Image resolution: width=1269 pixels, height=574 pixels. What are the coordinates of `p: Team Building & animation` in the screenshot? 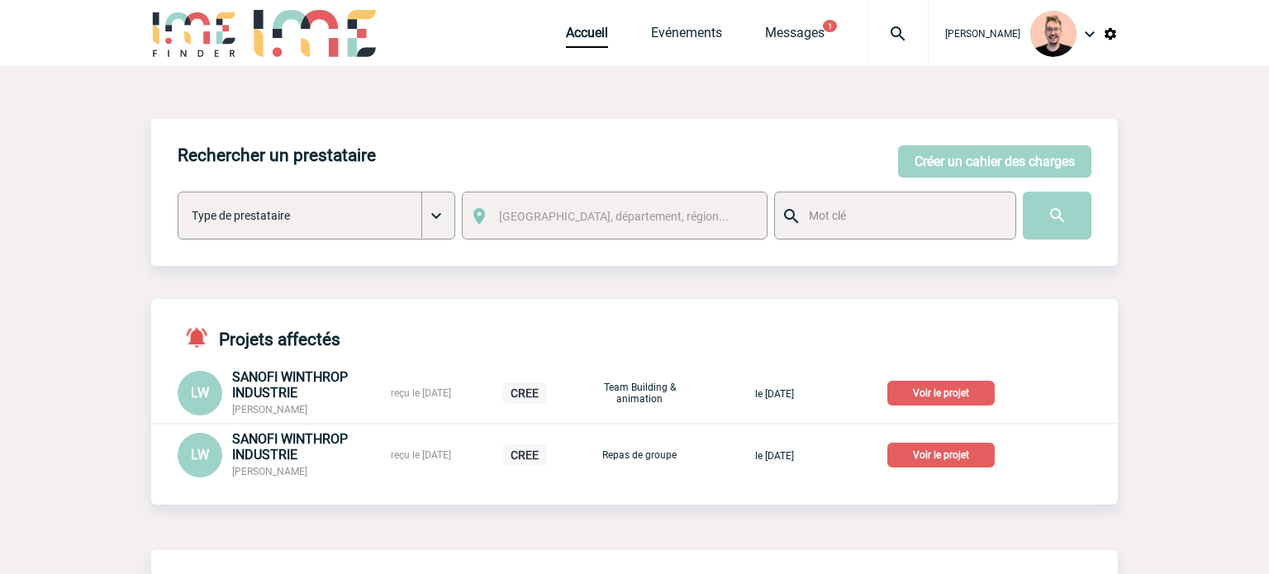 It's located at (639, 393).